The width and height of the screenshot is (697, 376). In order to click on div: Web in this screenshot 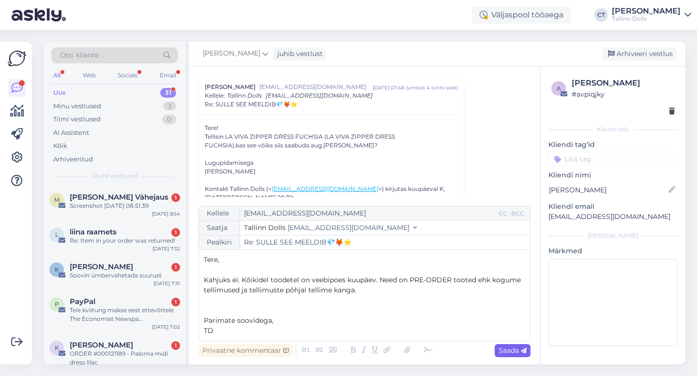, I will do `click(89, 75)`.